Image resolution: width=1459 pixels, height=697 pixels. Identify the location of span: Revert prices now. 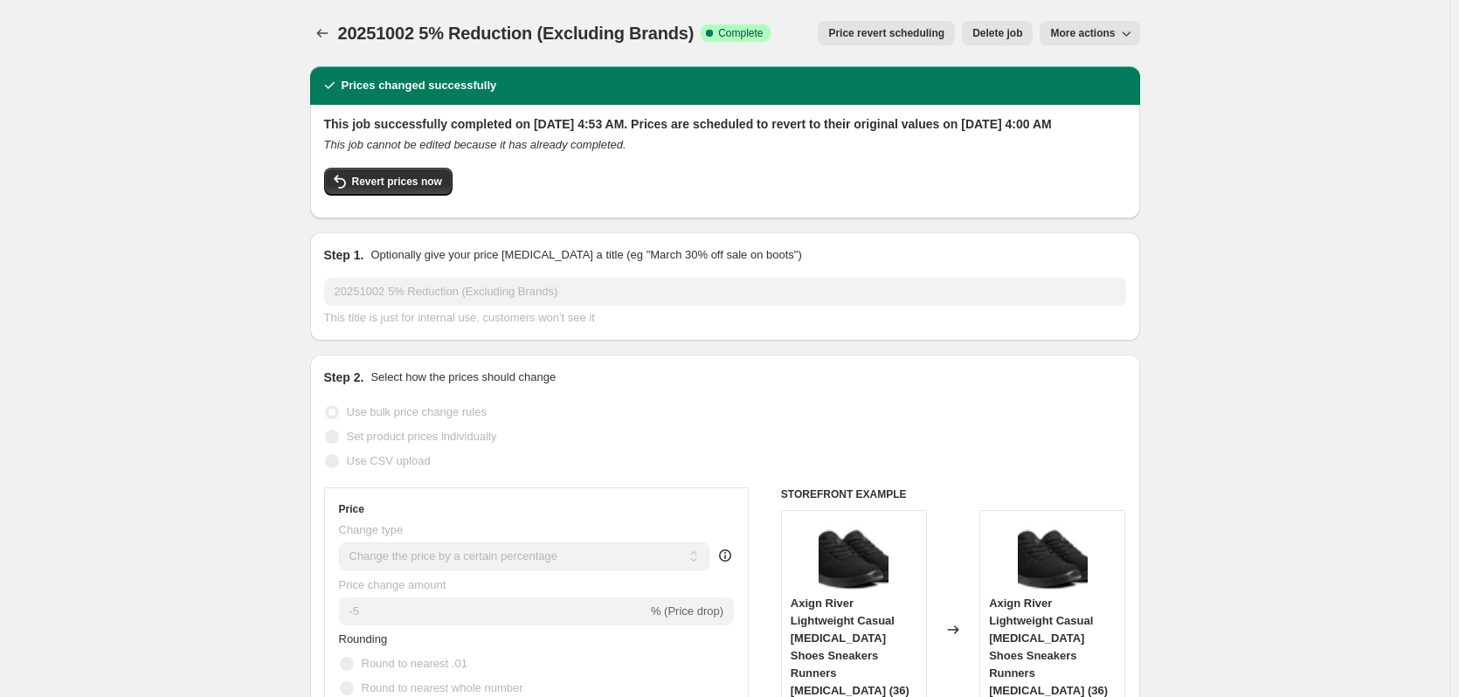
(397, 182).